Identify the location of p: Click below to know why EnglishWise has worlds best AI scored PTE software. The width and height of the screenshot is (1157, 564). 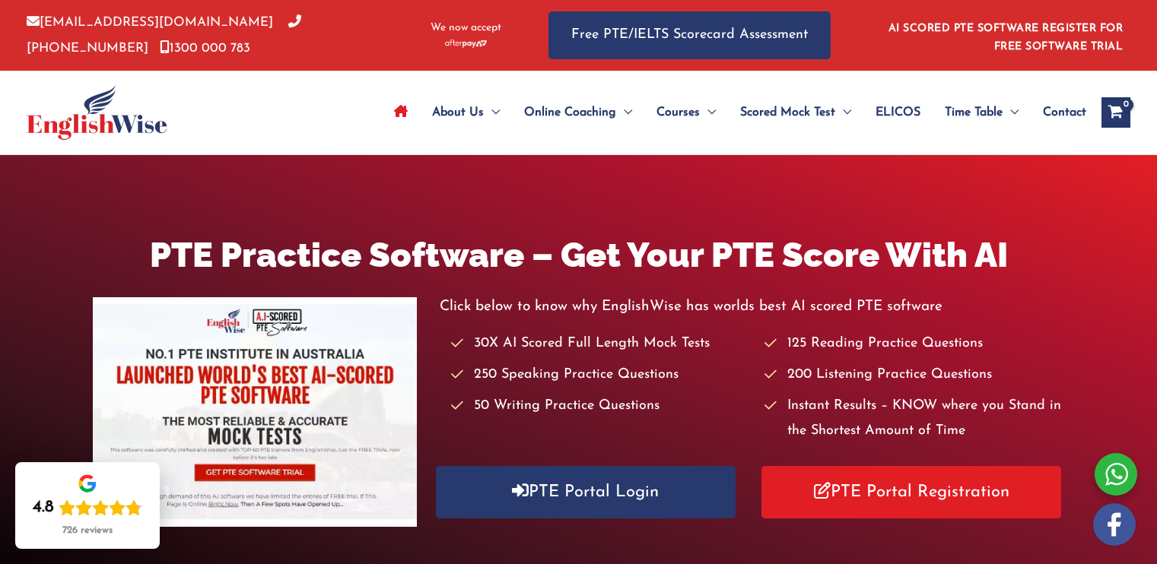
(752, 307).